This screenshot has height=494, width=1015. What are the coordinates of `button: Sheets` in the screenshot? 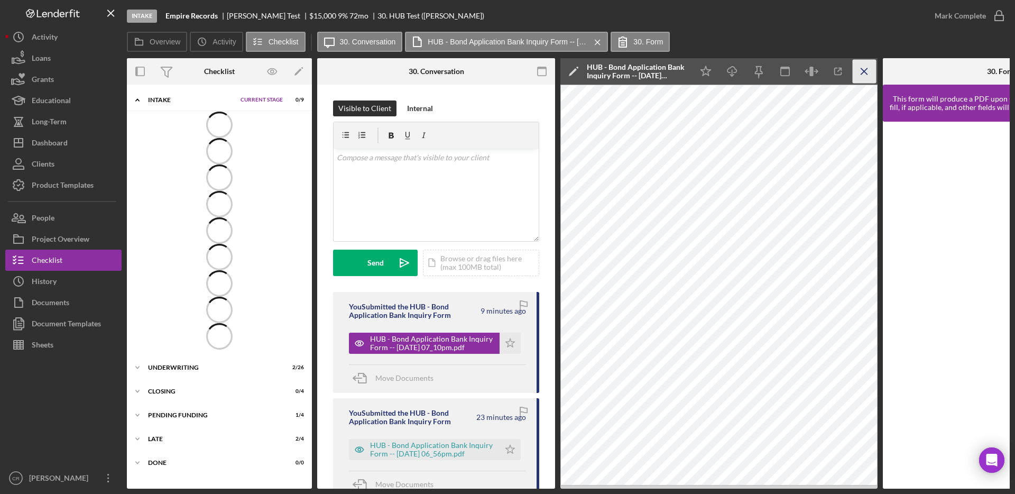 It's located at (63, 345).